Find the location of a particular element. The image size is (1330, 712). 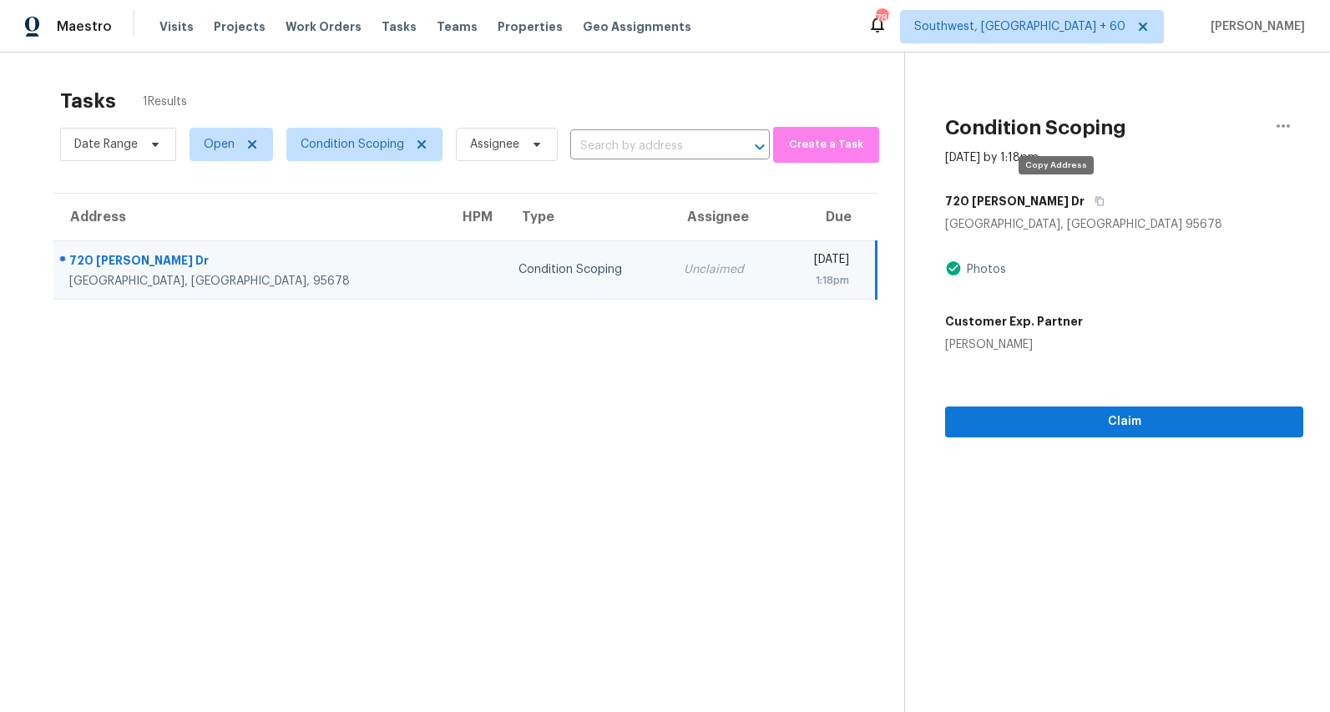

h5: Customer Exp. Partner is located at coordinates (1014, 321).